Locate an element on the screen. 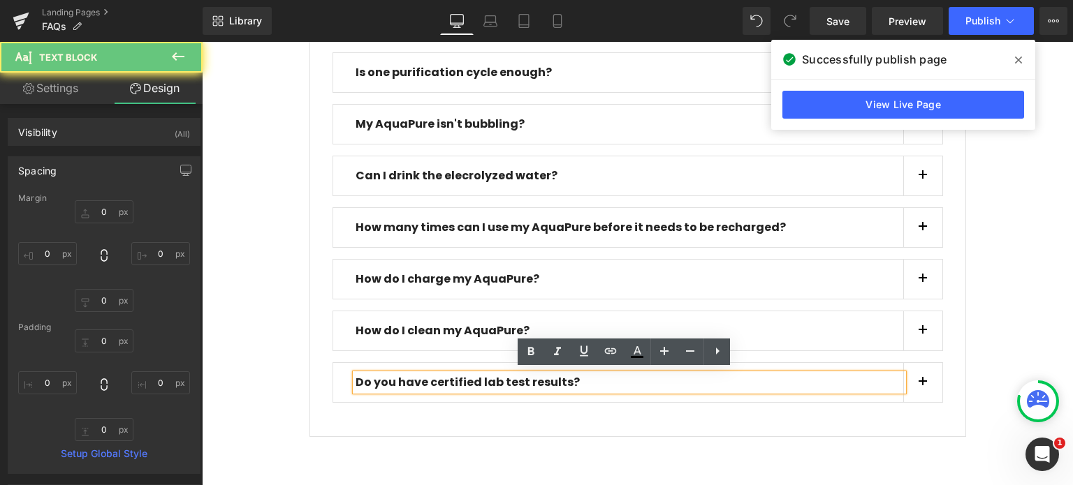 The height and width of the screenshot is (485, 1073). a: Landing Pages is located at coordinates (122, 13).